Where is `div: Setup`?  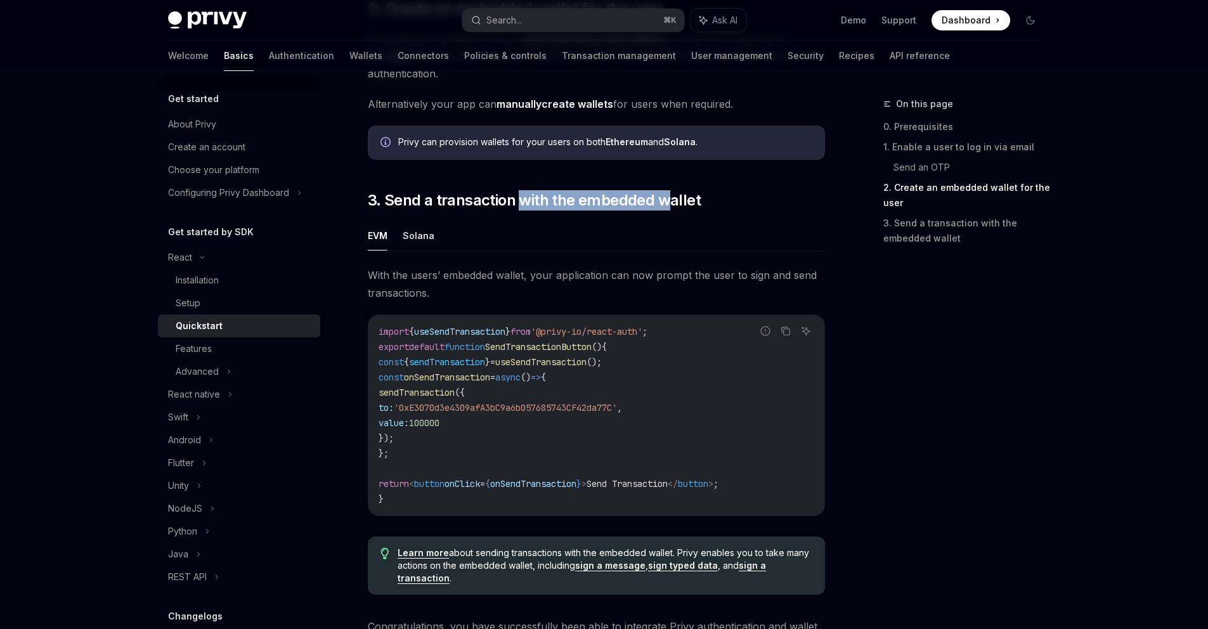
div: Setup is located at coordinates (188, 303).